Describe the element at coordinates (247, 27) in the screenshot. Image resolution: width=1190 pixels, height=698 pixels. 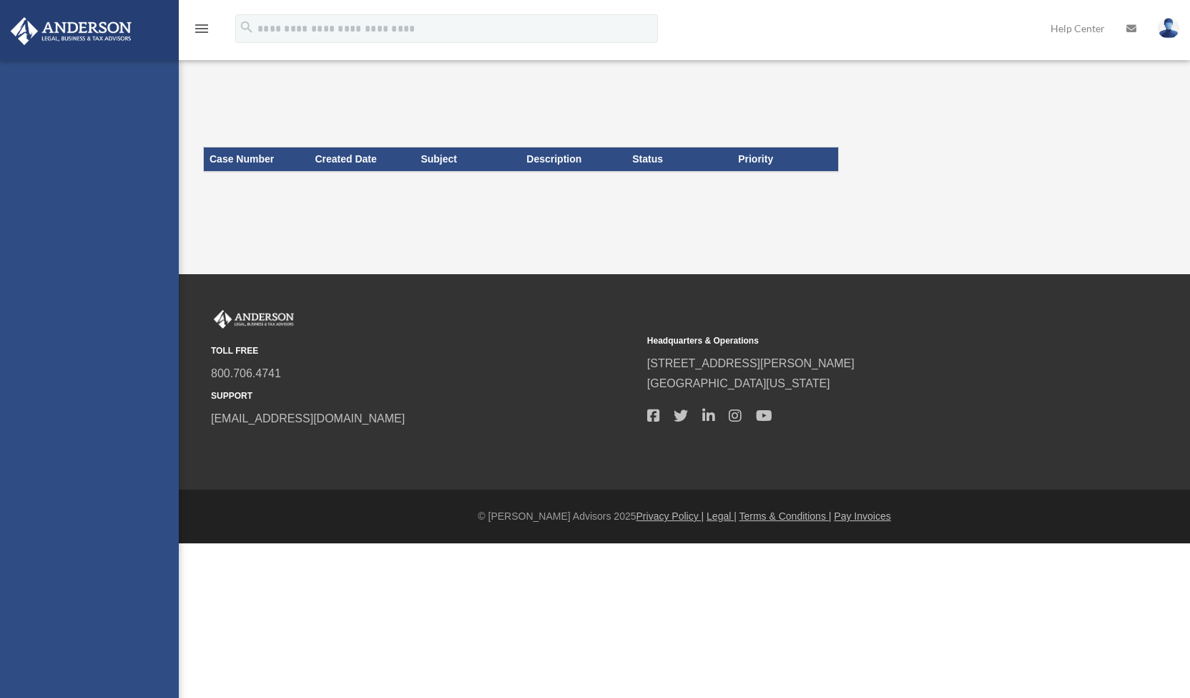
I see `i: search` at that location.